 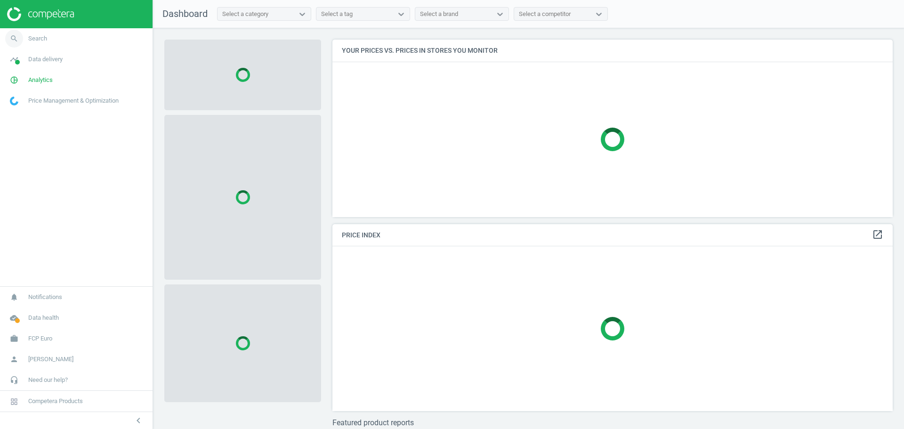 I want to click on i: person, so click(x=14, y=359).